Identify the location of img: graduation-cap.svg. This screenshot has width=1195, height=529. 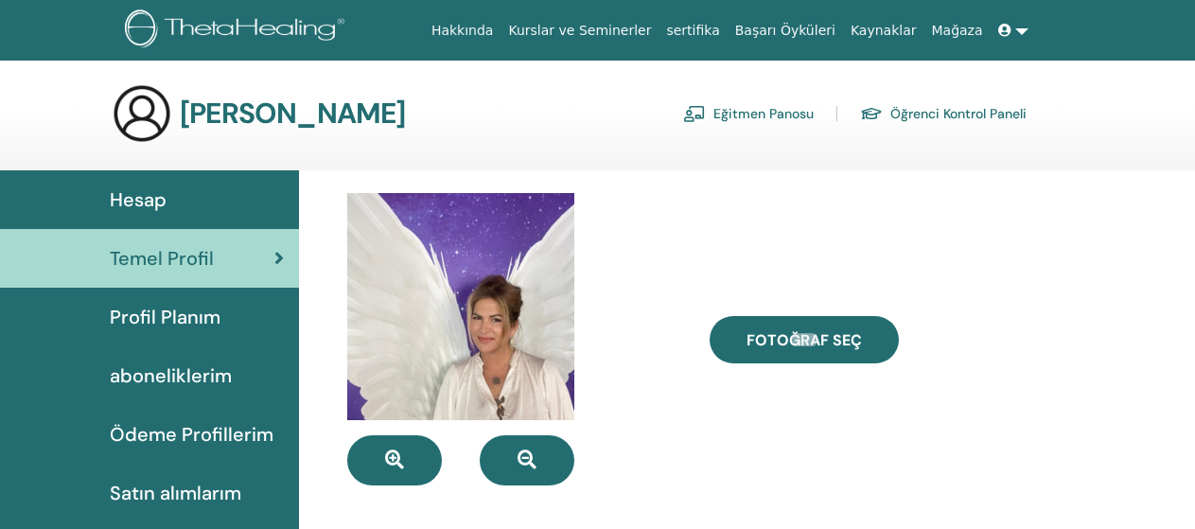
(871, 114).